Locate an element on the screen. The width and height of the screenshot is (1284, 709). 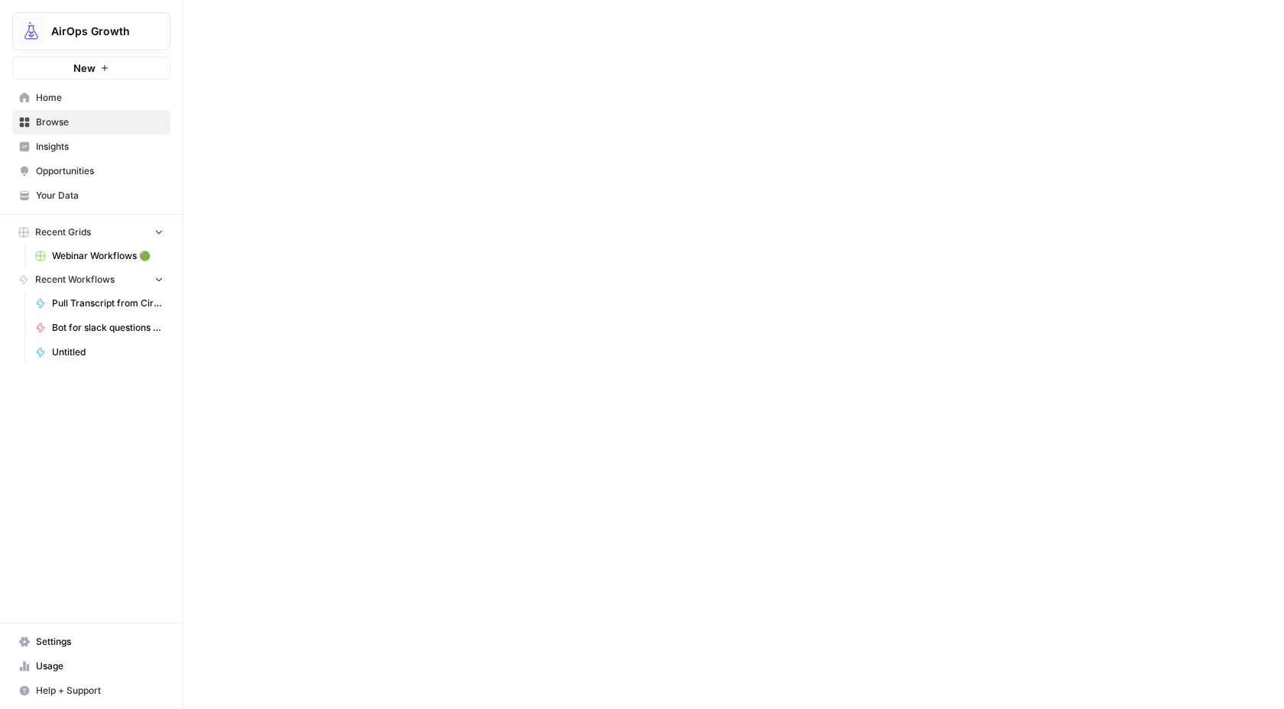
span: Your Data is located at coordinates (99, 196).